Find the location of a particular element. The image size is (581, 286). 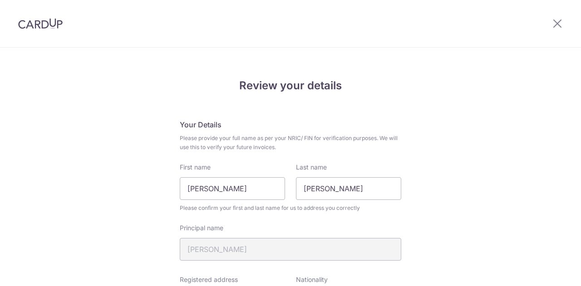

h4: Review your details is located at coordinates (290, 86).